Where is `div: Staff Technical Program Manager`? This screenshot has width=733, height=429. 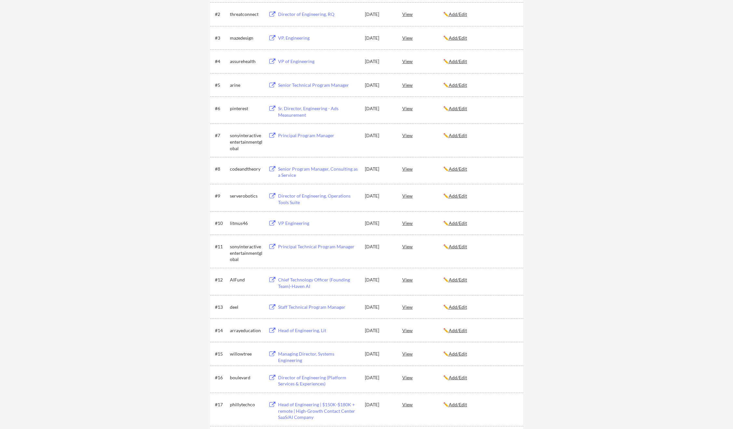 div: Staff Technical Program Manager is located at coordinates (318, 307).